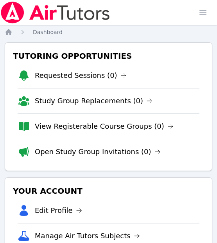  Describe the element at coordinates (94, 101) in the screenshot. I see `a: Study Group Replacements (0)` at that location.